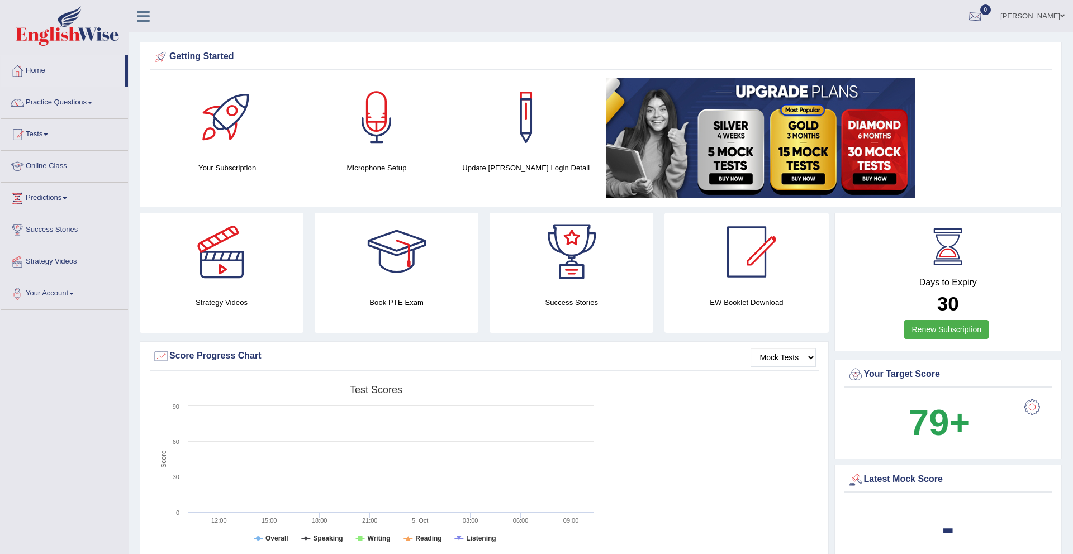  What do you see at coordinates (571, 302) in the screenshot?
I see `h4: Success Stories` at bounding box center [571, 302].